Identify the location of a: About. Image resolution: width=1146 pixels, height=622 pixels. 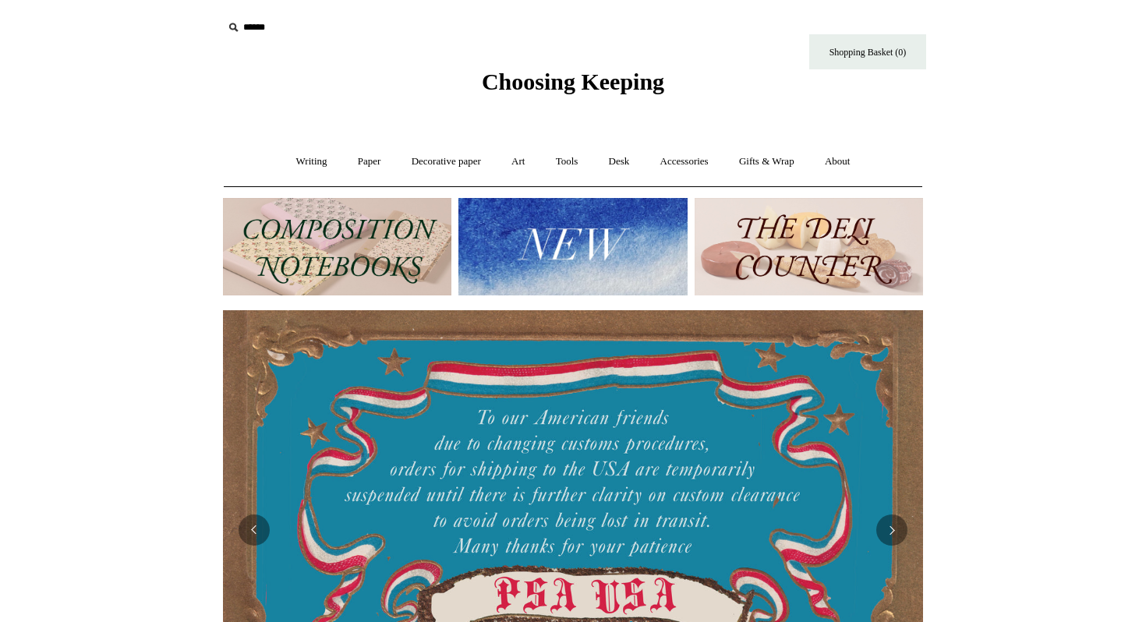
(837, 161).